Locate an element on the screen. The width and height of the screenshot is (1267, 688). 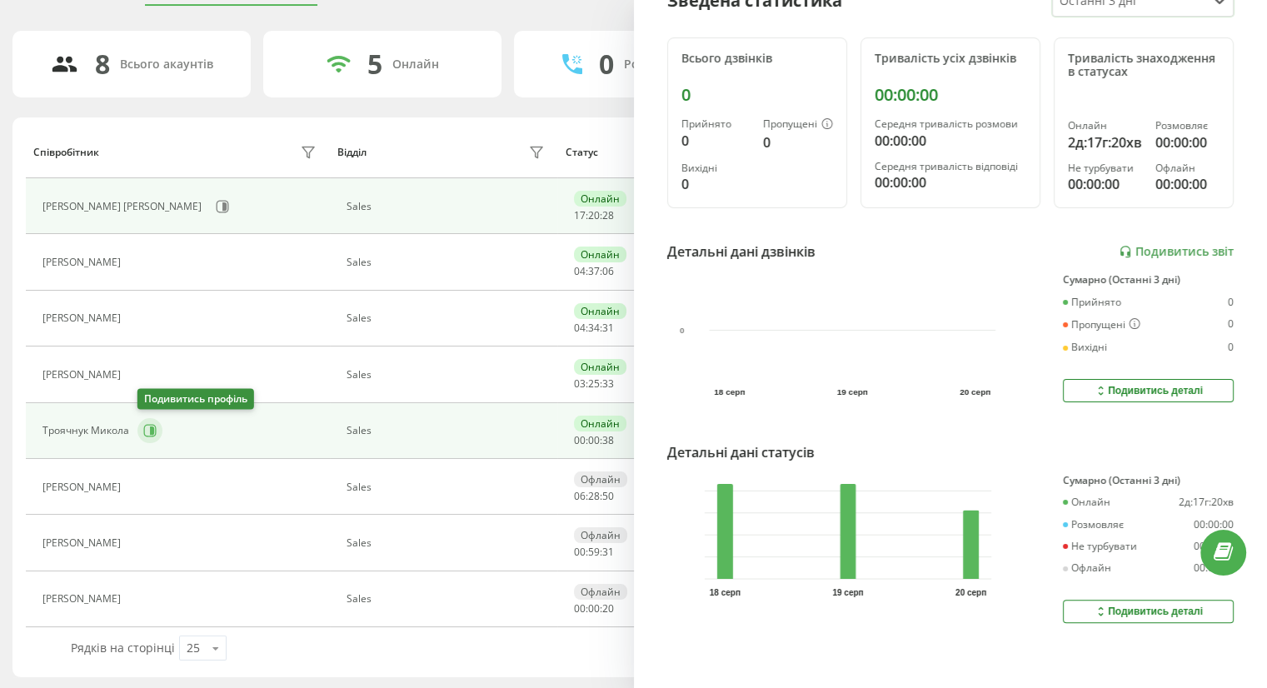
div: Всього дзвінків is located at coordinates (757, 58).